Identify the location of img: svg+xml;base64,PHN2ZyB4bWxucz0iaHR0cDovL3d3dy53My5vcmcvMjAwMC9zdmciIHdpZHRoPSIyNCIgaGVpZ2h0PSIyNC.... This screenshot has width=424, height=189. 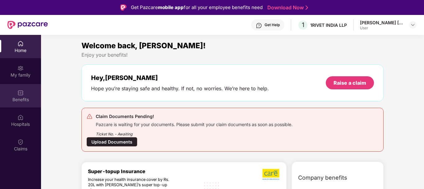
(90, 116).